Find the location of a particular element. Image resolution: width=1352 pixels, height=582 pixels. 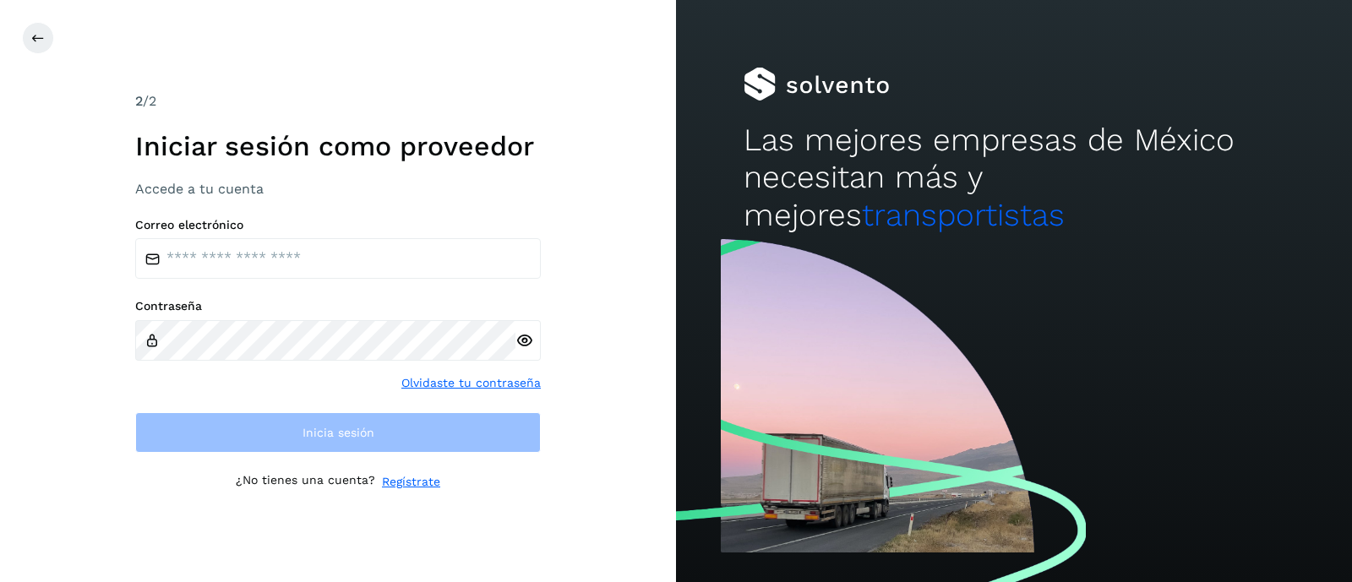

a: Olvidaste tu contraseña is located at coordinates (471, 383).